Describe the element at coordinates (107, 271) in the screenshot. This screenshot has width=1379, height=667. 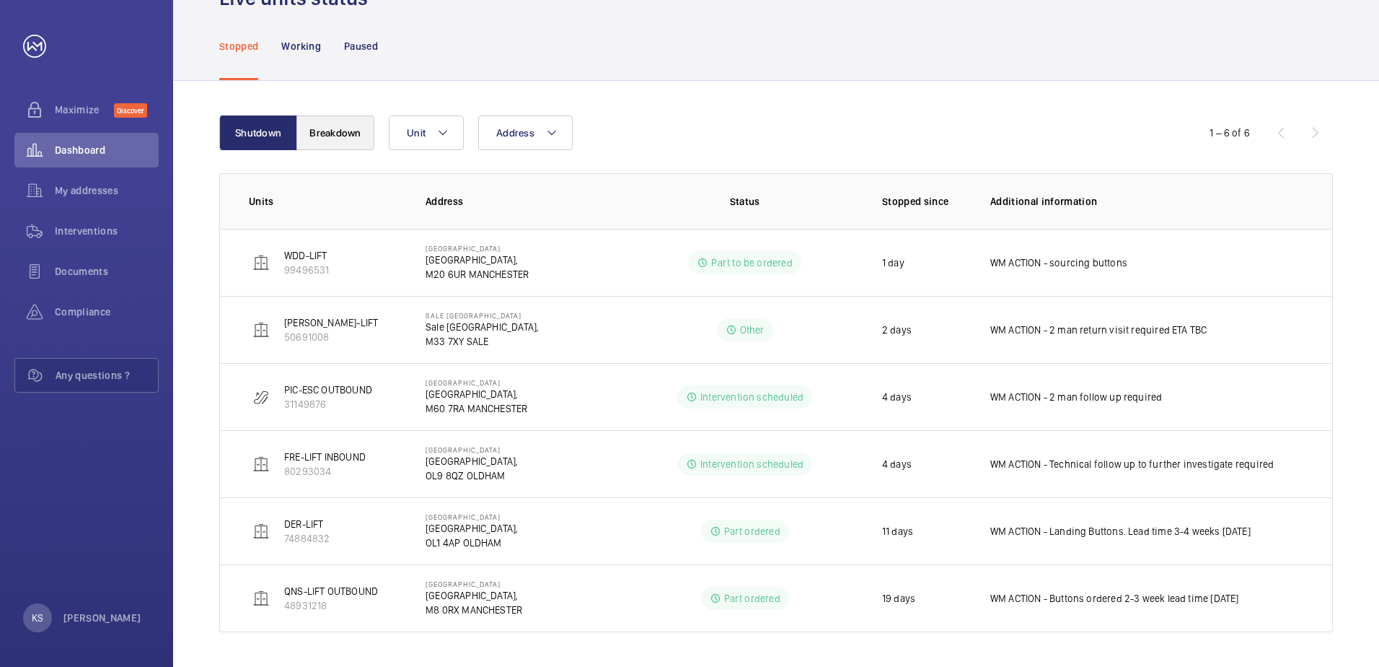
I see `span: Documents` at that location.